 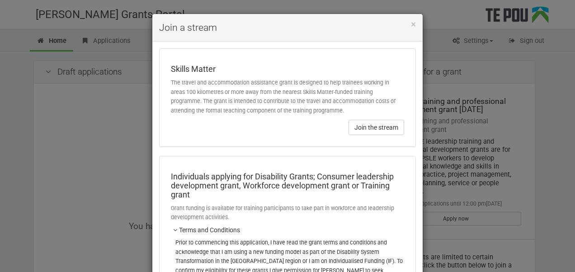 I want to click on button: Join the stream, so click(x=376, y=128).